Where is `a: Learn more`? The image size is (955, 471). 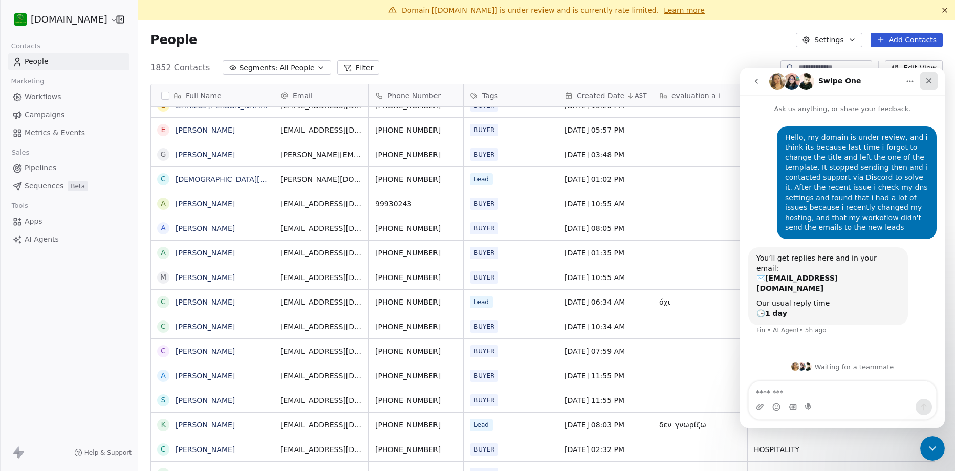 a: Learn more is located at coordinates (684, 10).